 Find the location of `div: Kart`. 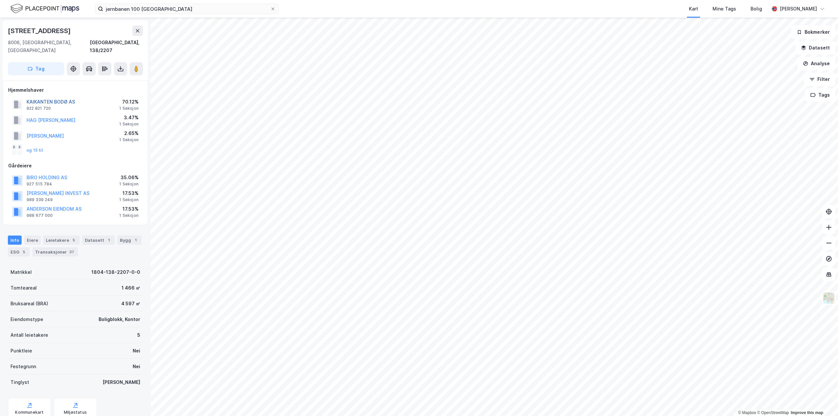

div: Kart is located at coordinates (694, 9).